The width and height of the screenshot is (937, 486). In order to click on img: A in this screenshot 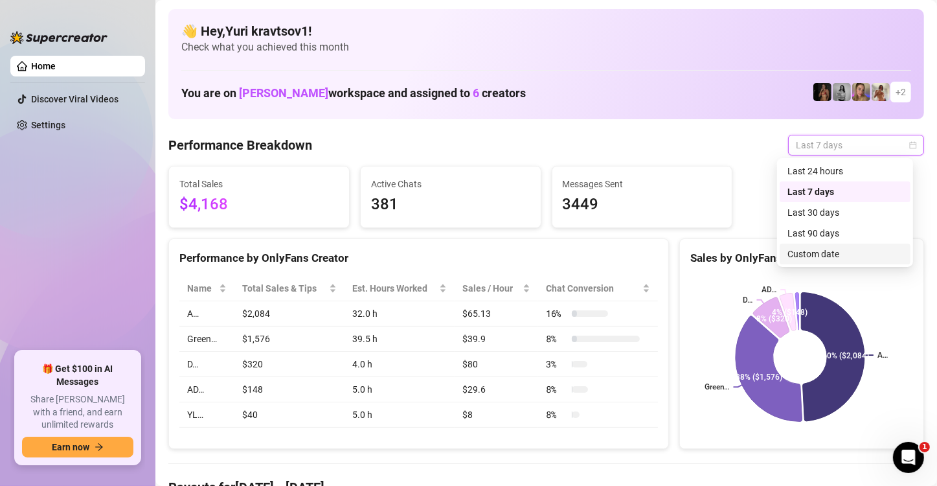, I will do `click(842, 92)`.